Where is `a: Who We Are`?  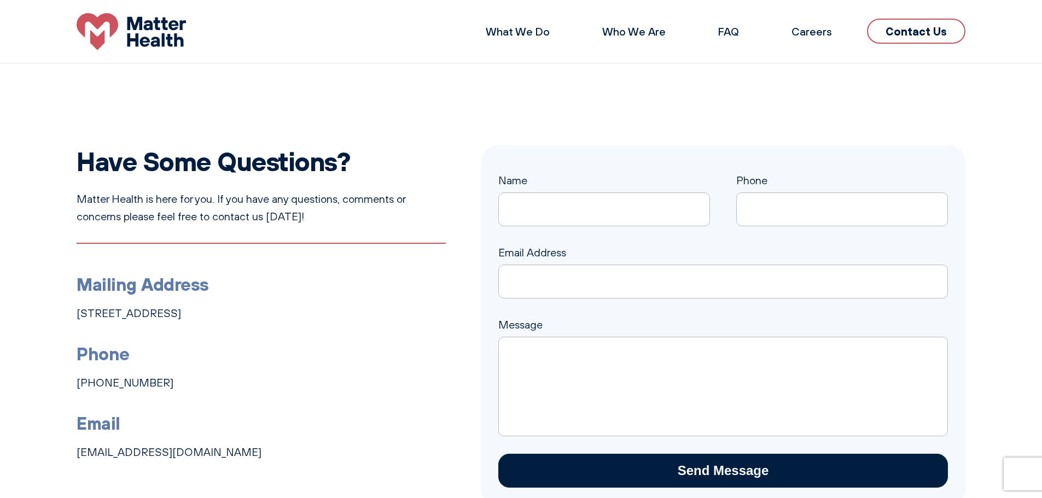 a: Who We Are is located at coordinates (634, 31).